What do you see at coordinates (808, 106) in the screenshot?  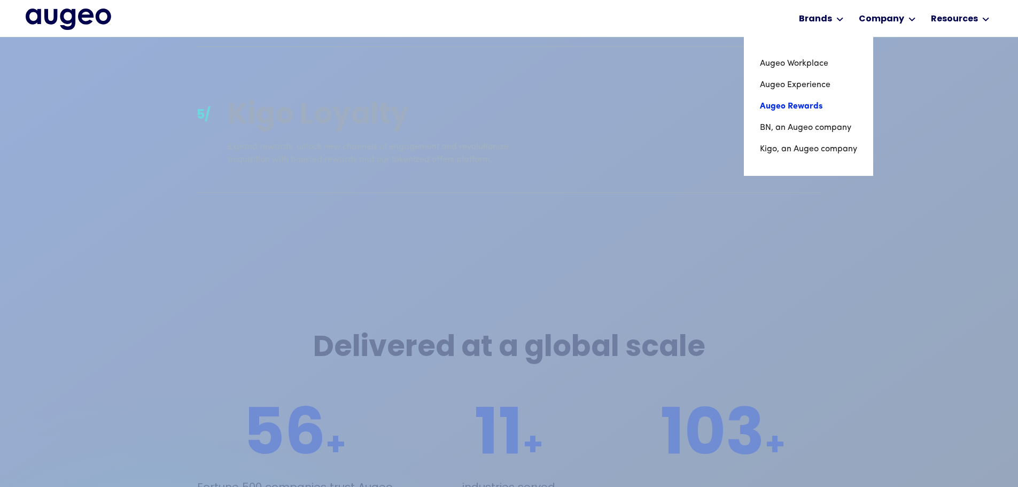 I see `a: Augeo Rewards` at bounding box center [808, 106].